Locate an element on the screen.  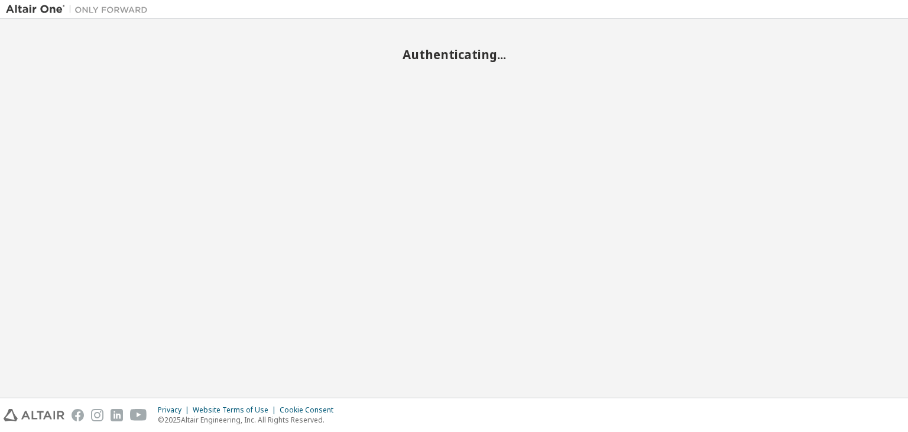
div: Privacy is located at coordinates (175, 410).